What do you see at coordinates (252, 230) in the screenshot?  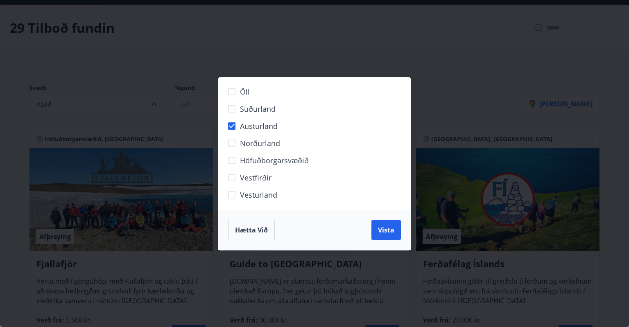 I see `button: Hætta við` at bounding box center [252, 230].